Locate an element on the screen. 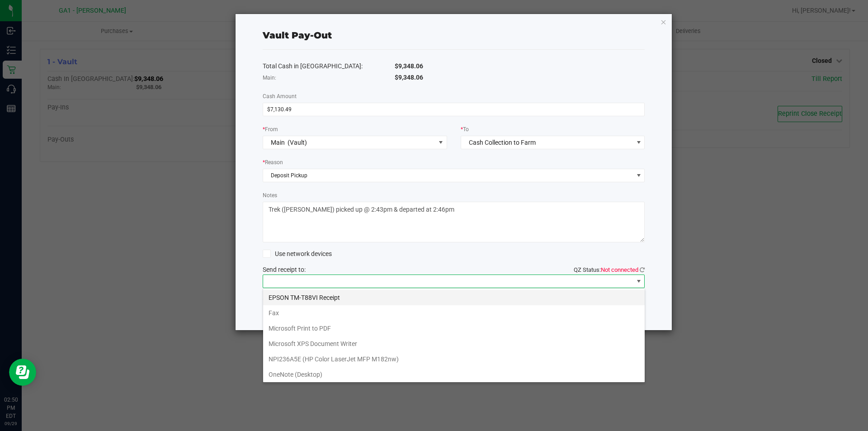 This screenshot has width=868, height=431. span: Not connected is located at coordinates (619, 269).